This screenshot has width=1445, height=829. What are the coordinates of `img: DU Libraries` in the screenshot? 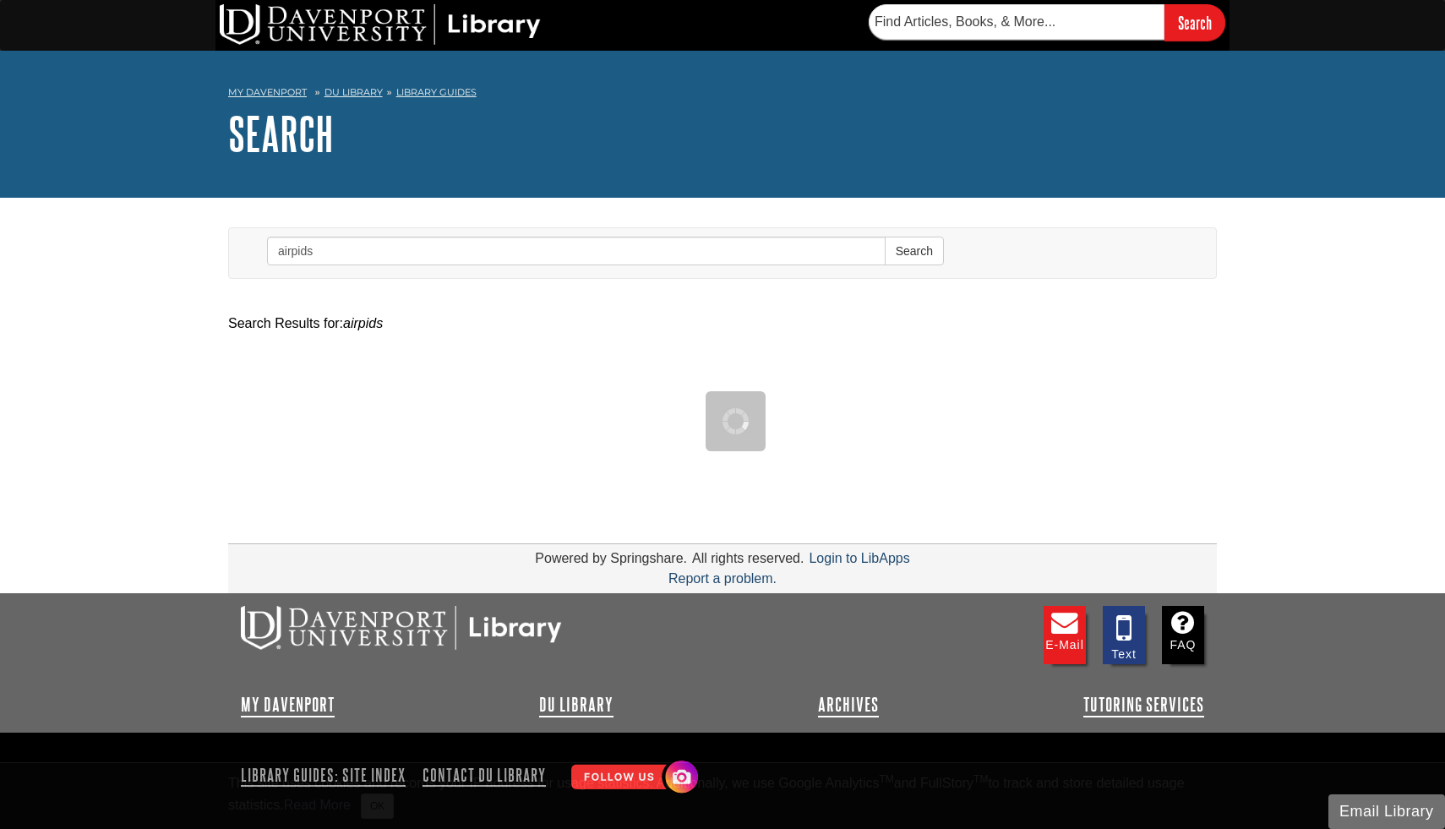 It's located at (401, 628).